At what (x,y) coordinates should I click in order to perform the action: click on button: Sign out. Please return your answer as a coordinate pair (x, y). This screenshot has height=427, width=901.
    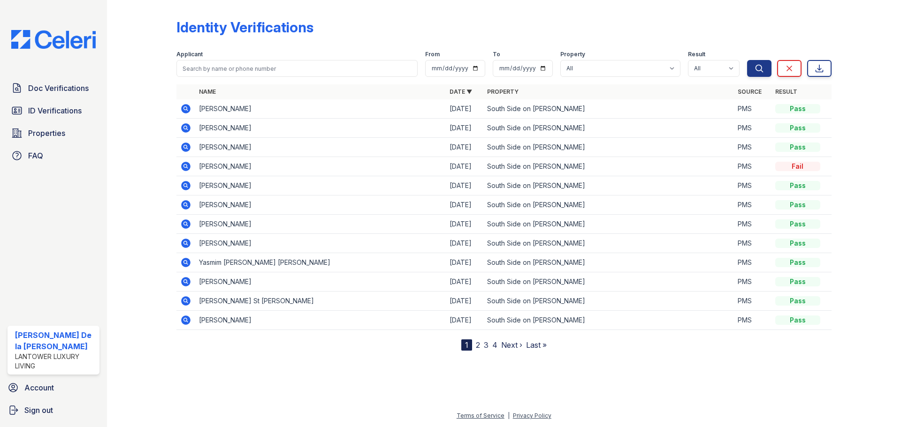
    Looking at the image, I should click on (53, 411).